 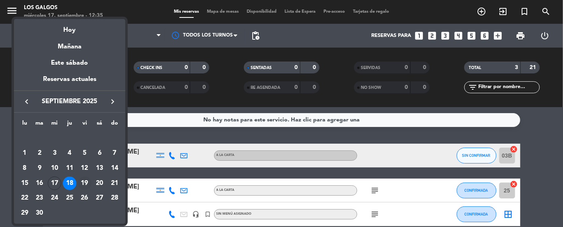 What do you see at coordinates (27, 102) in the screenshot?
I see `i: keyboard_arrow_left` at bounding box center [27, 102].